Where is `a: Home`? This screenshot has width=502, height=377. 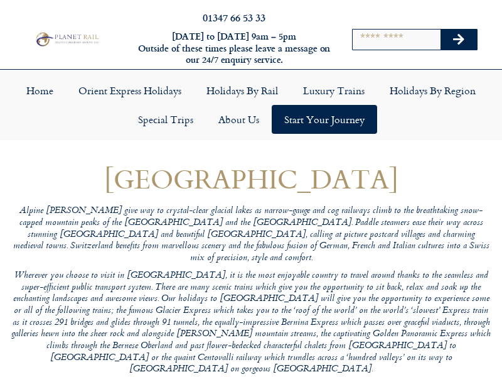
a: Home is located at coordinates (40, 90).